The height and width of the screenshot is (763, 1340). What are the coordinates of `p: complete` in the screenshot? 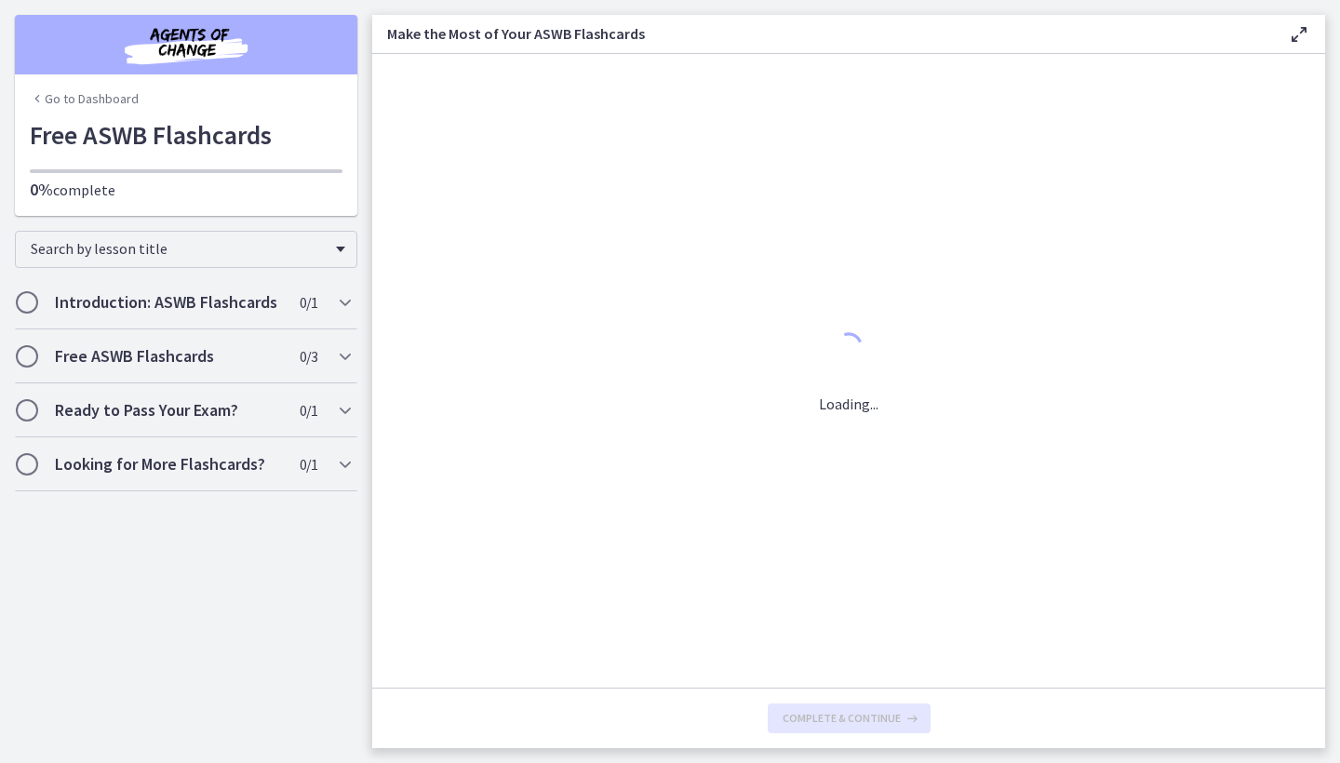 It's located at (186, 190).